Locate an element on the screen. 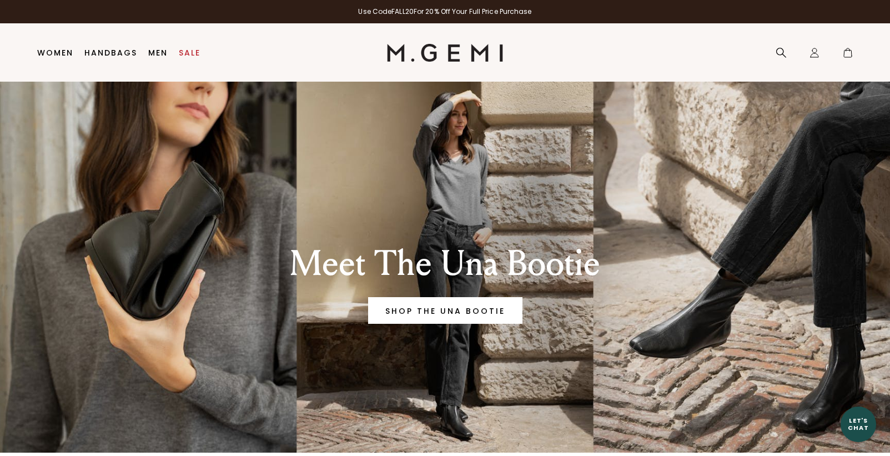  a: Handbags is located at coordinates (111, 53).